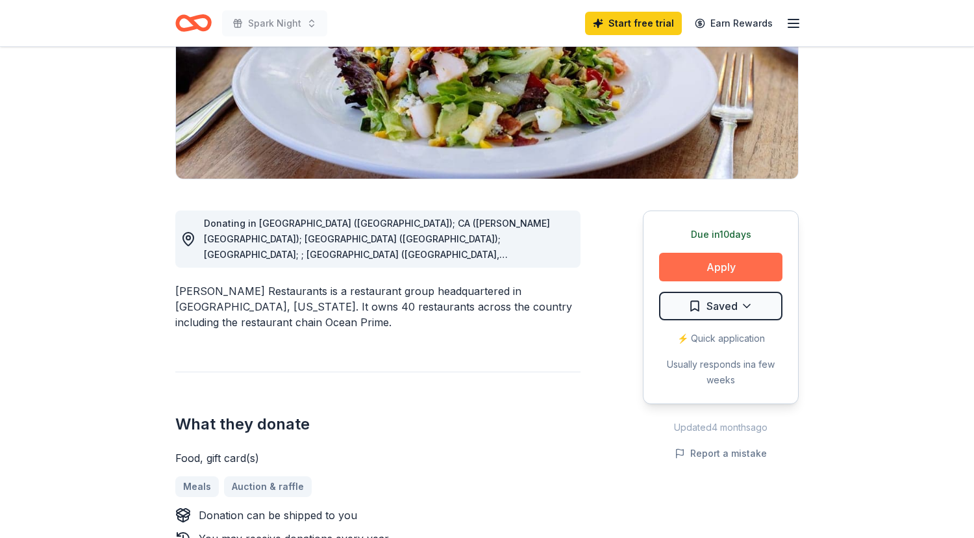 The height and width of the screenshot is (538, 974). What do you see at coordinates (721, 427) in the screenshot?
I see `div: Updated 4 months ago` at bounding box center [721, 427].